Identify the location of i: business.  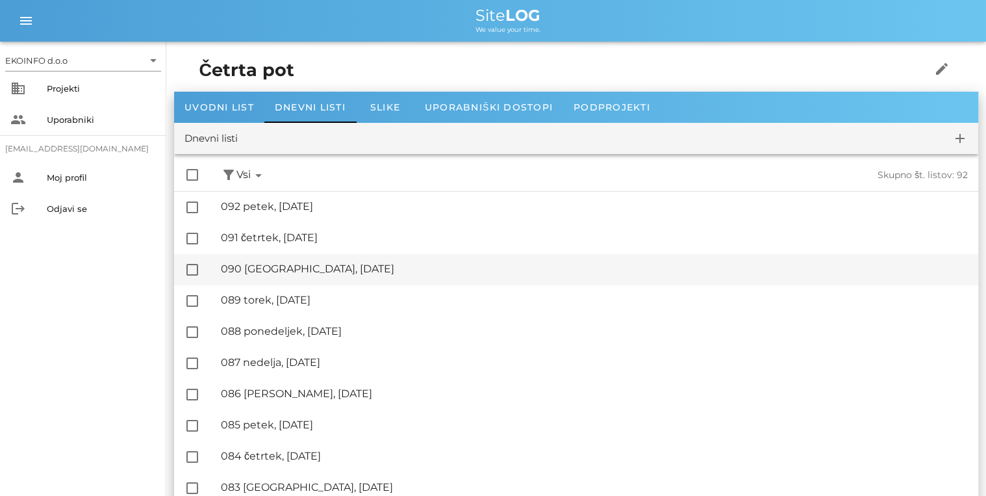
(18, 88).